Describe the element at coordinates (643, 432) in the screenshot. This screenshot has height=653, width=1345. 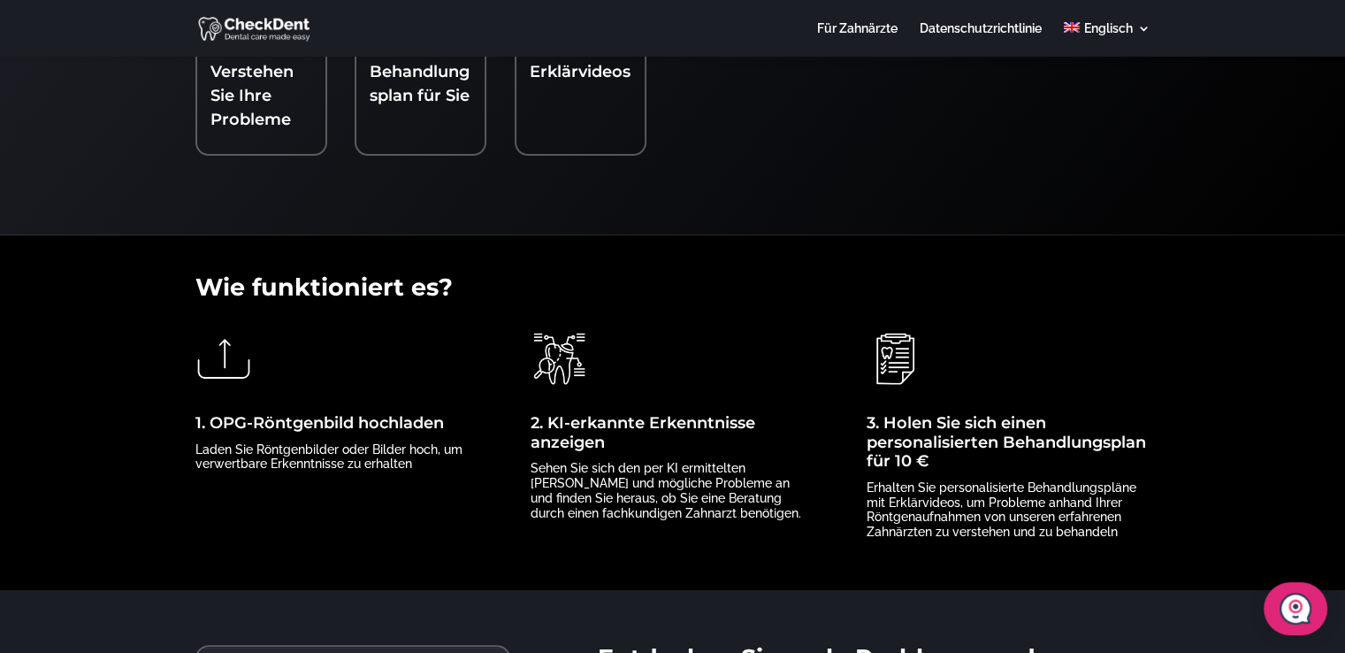
I see `font: 2. KI-erkannte Erkenntnisse anzeigen` at that location.